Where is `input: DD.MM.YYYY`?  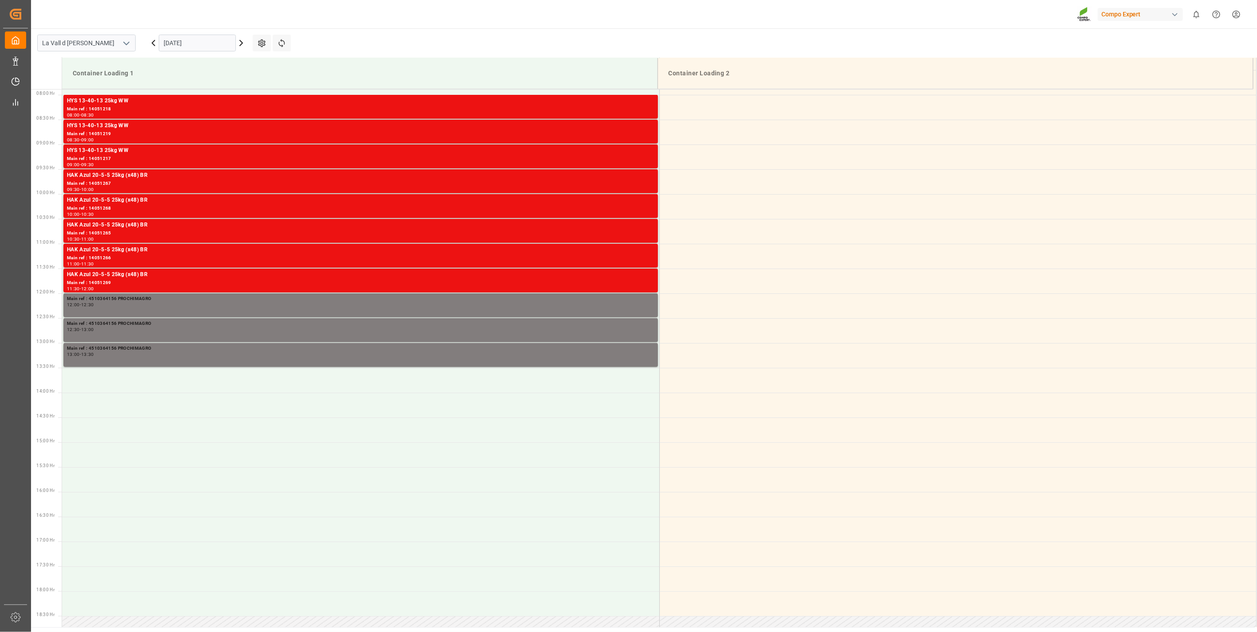 input: DD.MM.YYYY is located at coordinates (197, 43).